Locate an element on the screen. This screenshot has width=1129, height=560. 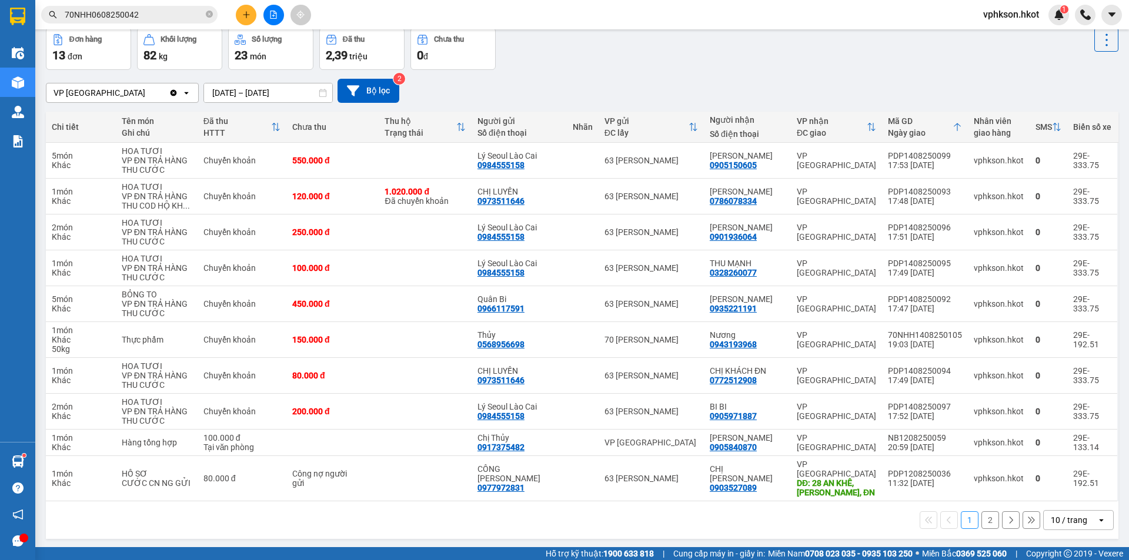
span: 1 is located at coordinates (1064, 9).